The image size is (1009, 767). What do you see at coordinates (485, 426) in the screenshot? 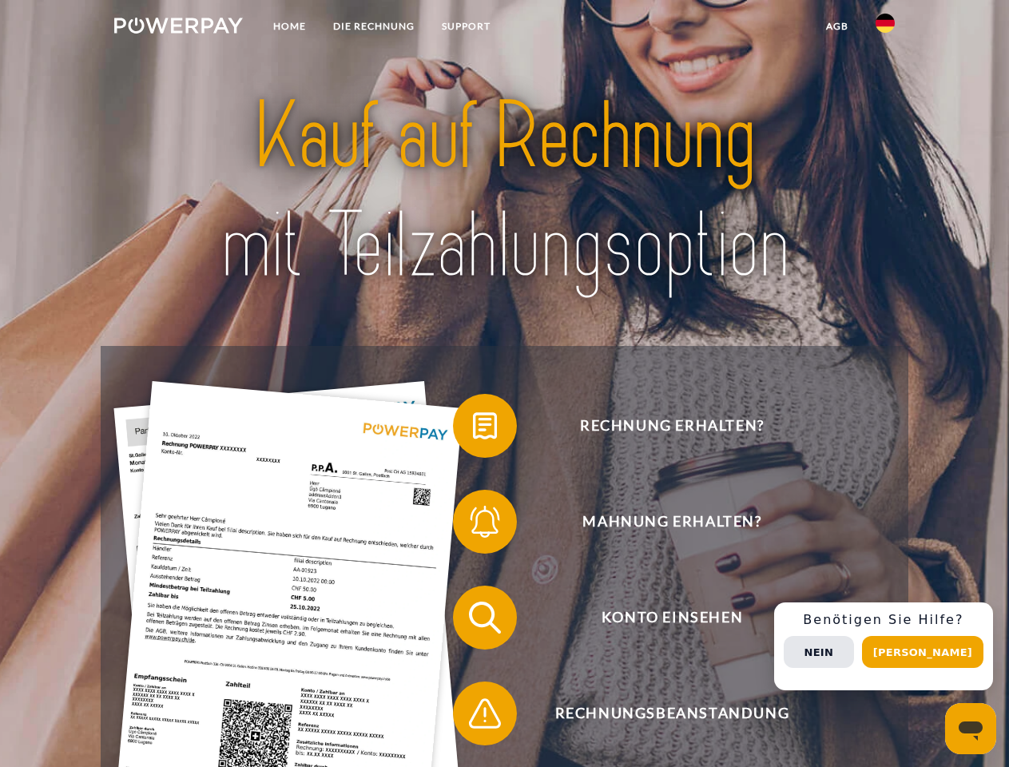
I see `img: qb_bill.svg` at bounding box center [485, 426].